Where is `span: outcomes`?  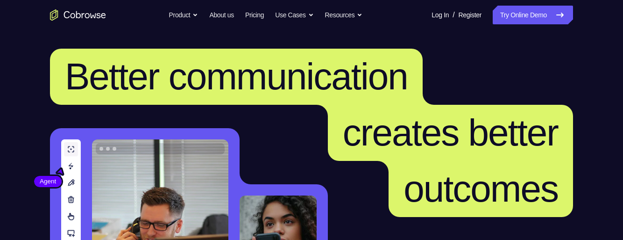
span: outcomes is located at coordinates (480, 188).